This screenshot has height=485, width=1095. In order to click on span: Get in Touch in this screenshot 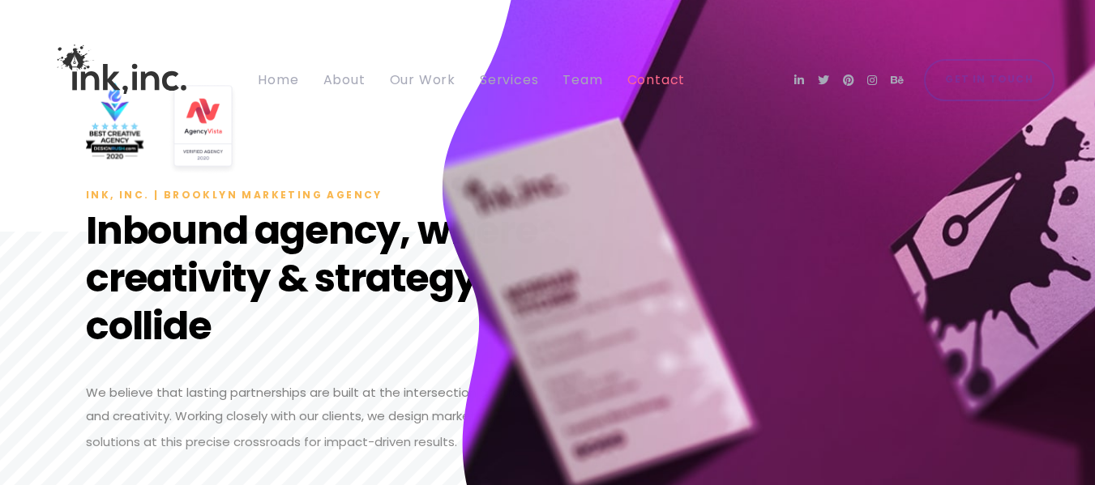, I will do `click(989, 79)`.